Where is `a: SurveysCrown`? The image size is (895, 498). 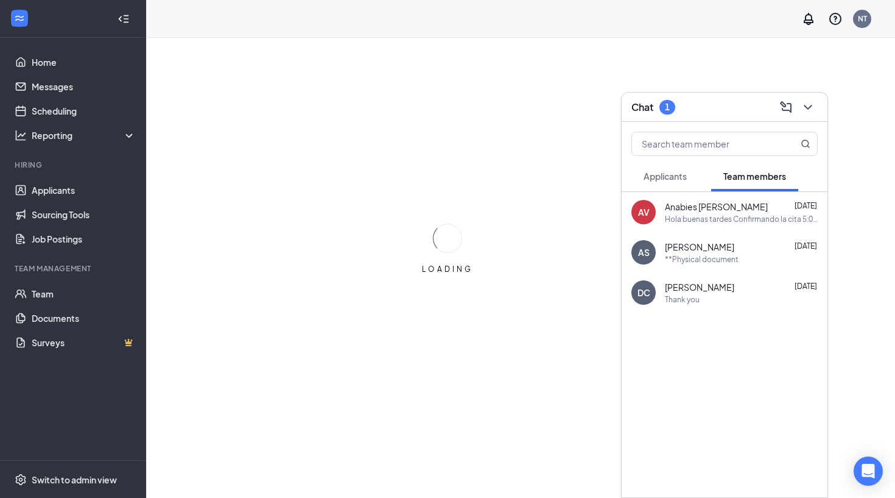 a: SurveysCrown is located at coordinates (83, 342).